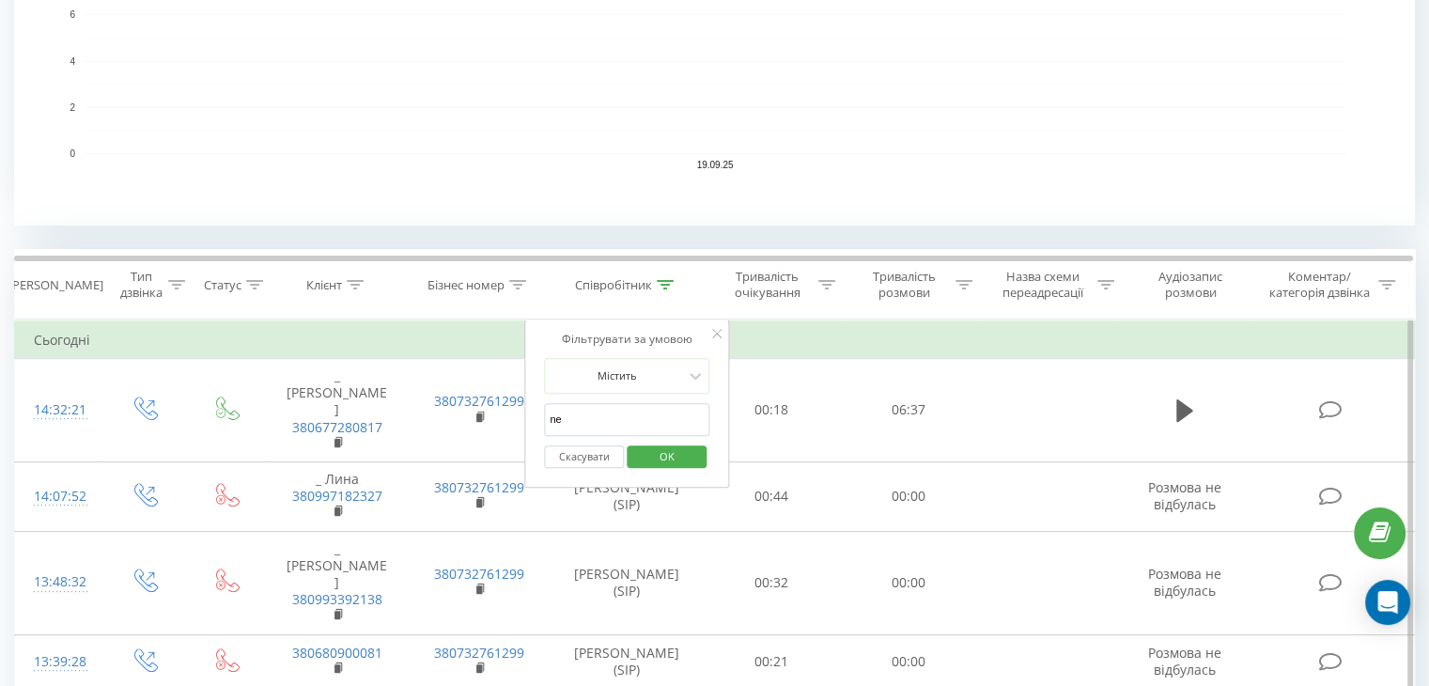 The width and height of the screenshot is (1429, 686). Describe the element at coordinates (72, 107) in the screenshot. I see `text: 2` at that location.